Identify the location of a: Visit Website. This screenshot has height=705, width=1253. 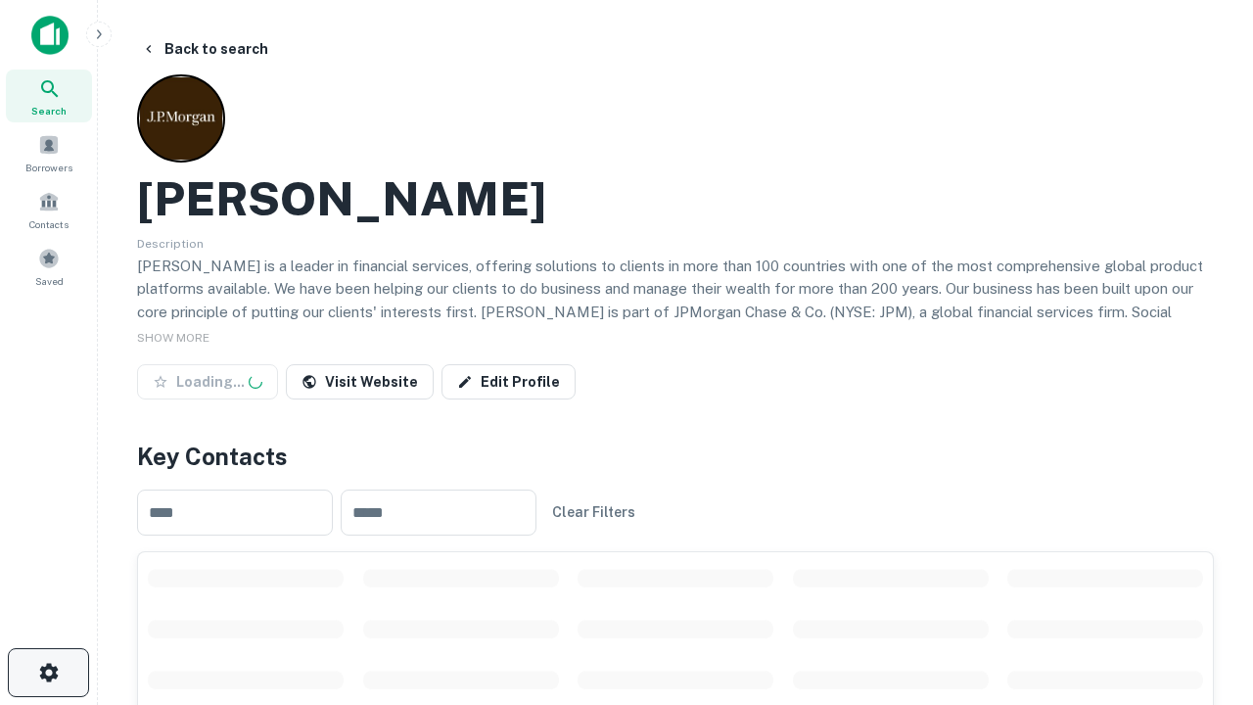
(359, 382).